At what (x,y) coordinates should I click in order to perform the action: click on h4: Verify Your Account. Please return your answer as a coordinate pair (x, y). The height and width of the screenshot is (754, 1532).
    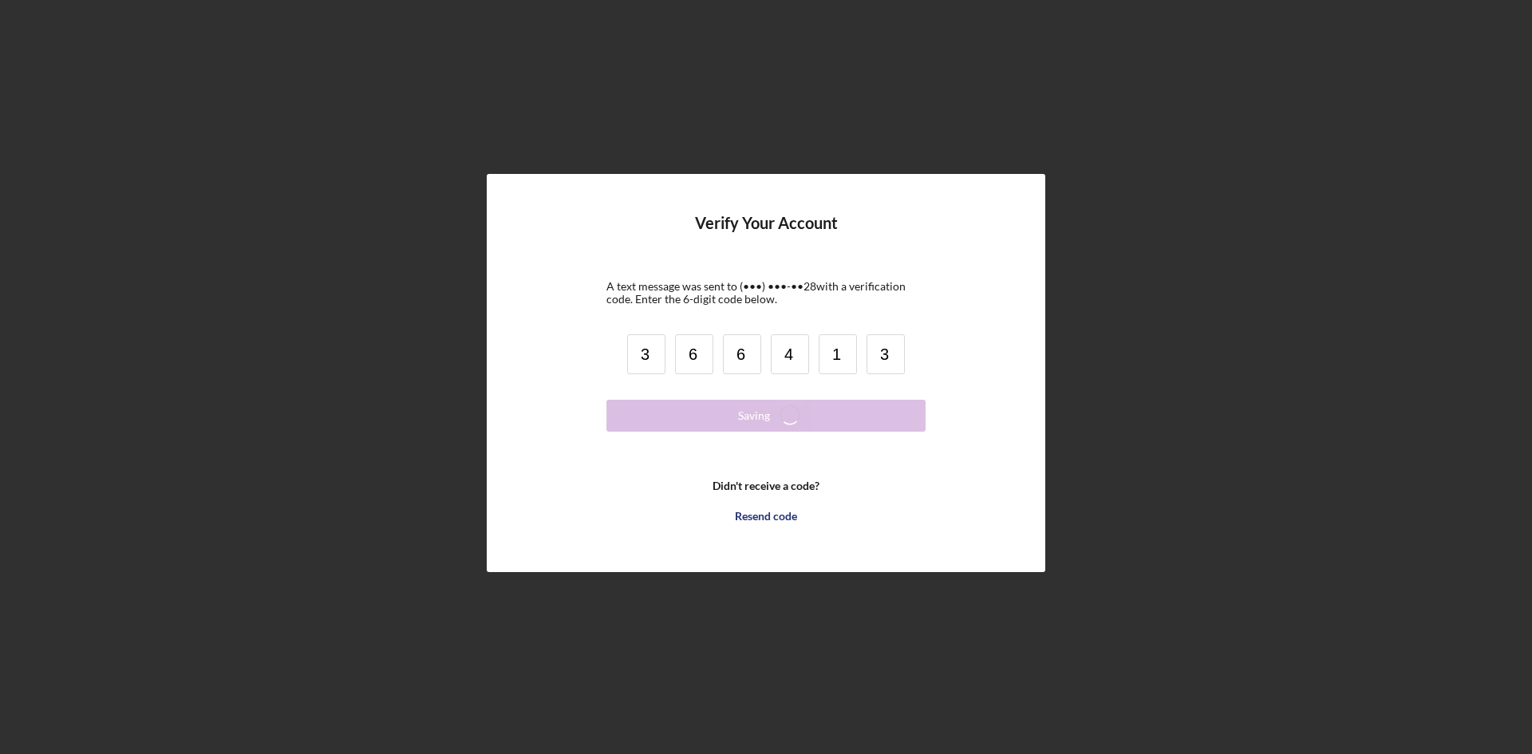
    Looking at the image, I should click on (766, 235).